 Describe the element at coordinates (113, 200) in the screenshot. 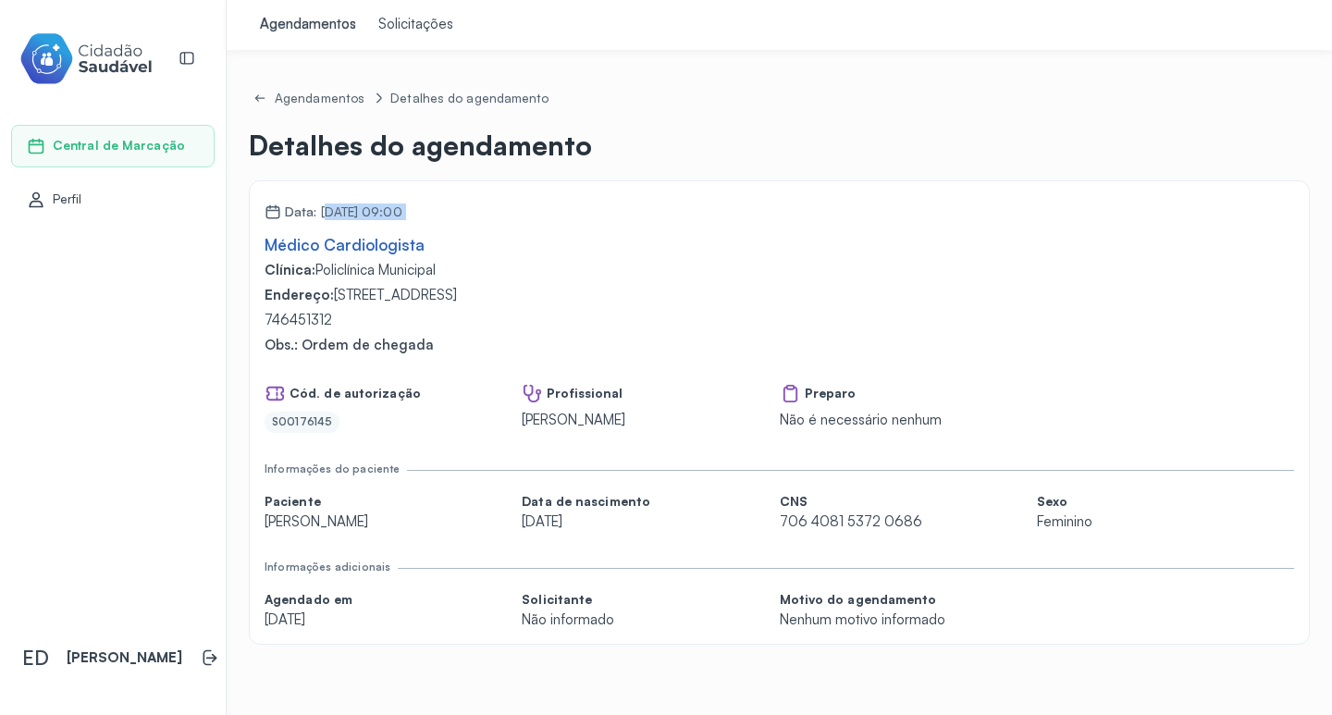

I see `a: Perfil` at that location.